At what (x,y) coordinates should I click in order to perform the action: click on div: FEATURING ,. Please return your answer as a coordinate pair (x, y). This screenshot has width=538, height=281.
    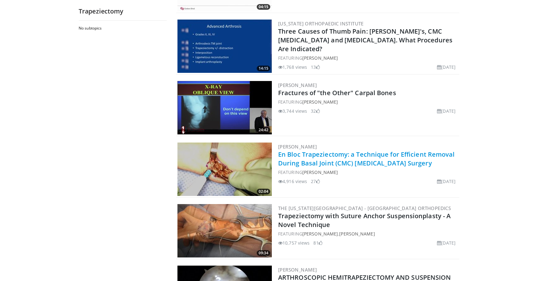
    Looking at the image, I should click on (368, 234).